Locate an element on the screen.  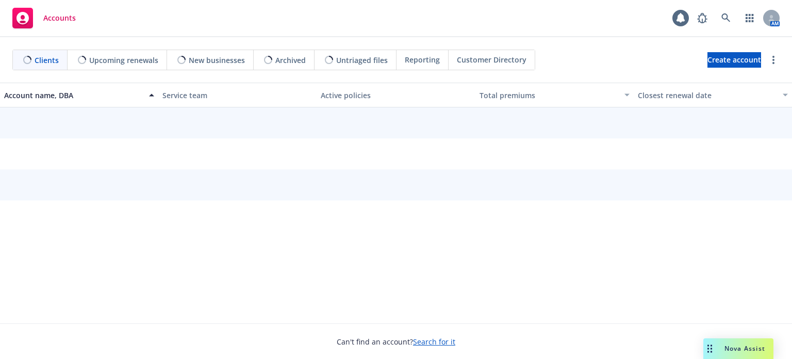
span: Nova Assist is located at coordinates (745, 348).